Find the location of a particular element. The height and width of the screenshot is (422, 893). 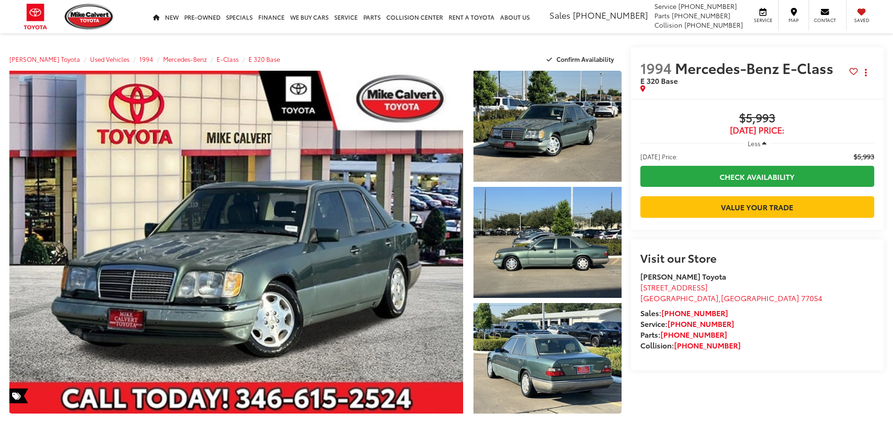

span: Less is located at coordinates (754, 143).